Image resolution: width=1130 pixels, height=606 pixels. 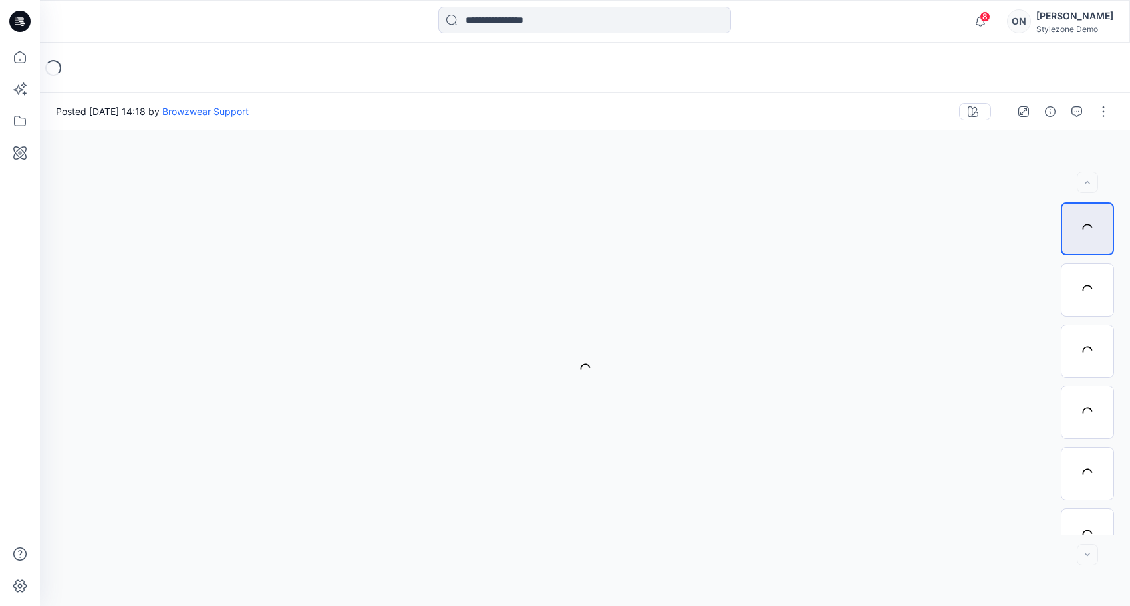 I want to click on div: Stylezone Demo, so click(x=1075, y=29).